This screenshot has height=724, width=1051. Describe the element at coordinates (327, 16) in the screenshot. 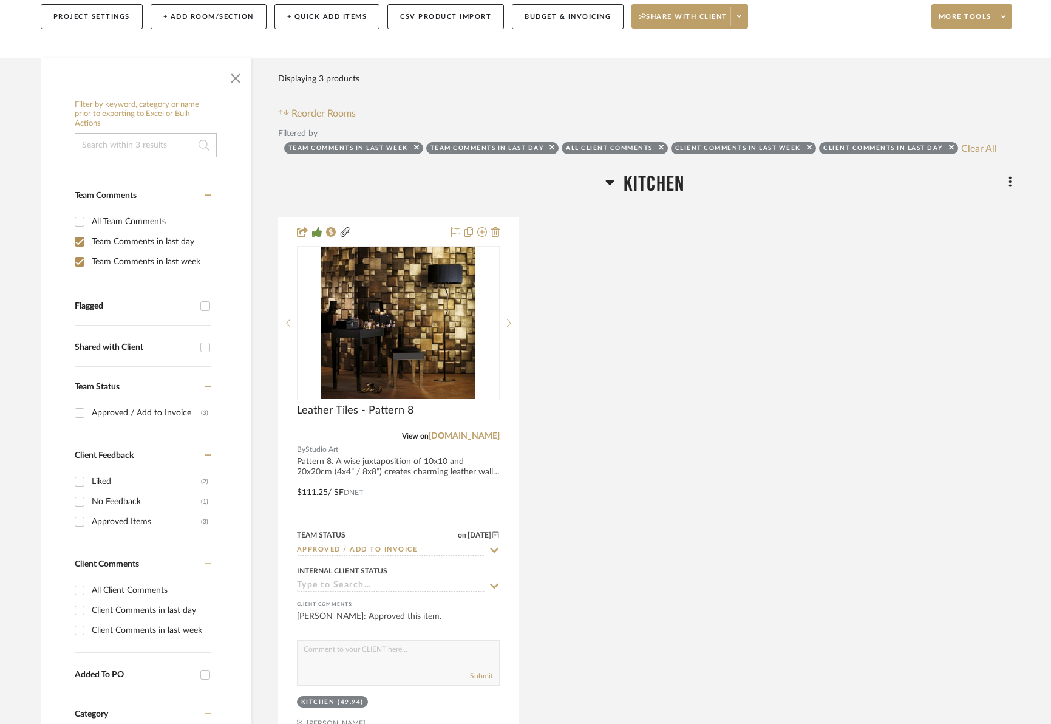

I see `button: + Quick Add Items` at that location.